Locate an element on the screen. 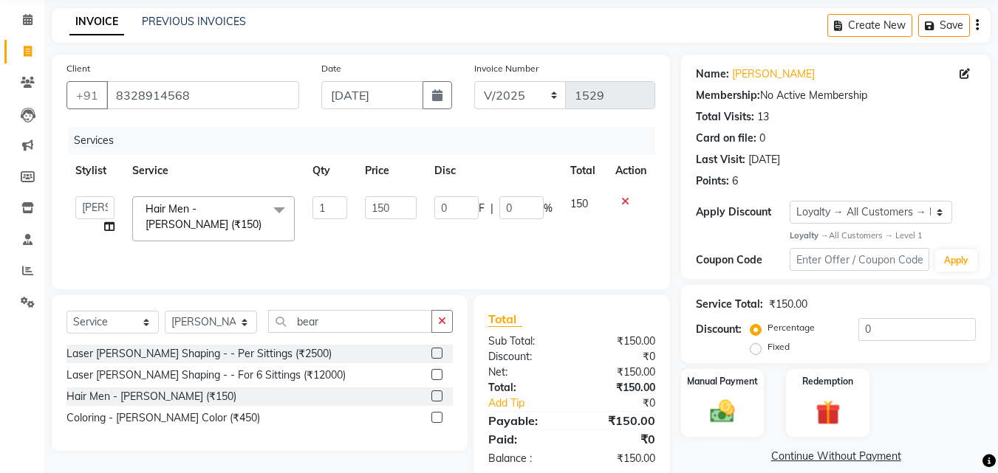 The image size is (998, 473). a: PREVIOUS INVOICES is located at coordinates (194, 21).